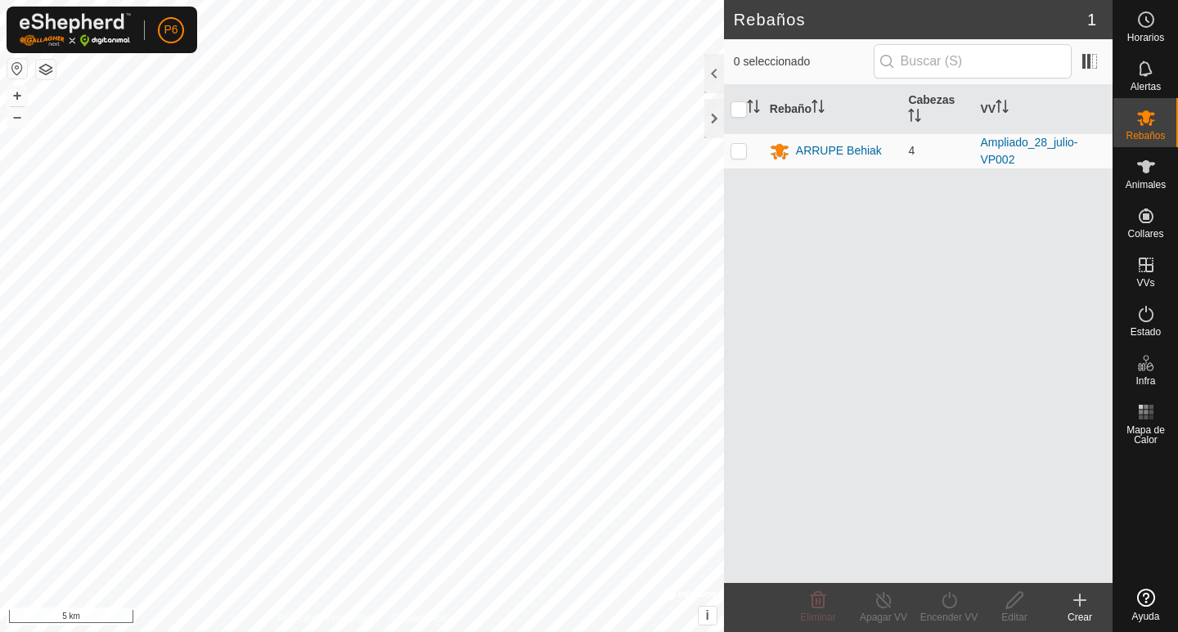  Describe the element at coordinates (1145, 435) in the screenshot. I see `span: Mapa de Calor` at that location.